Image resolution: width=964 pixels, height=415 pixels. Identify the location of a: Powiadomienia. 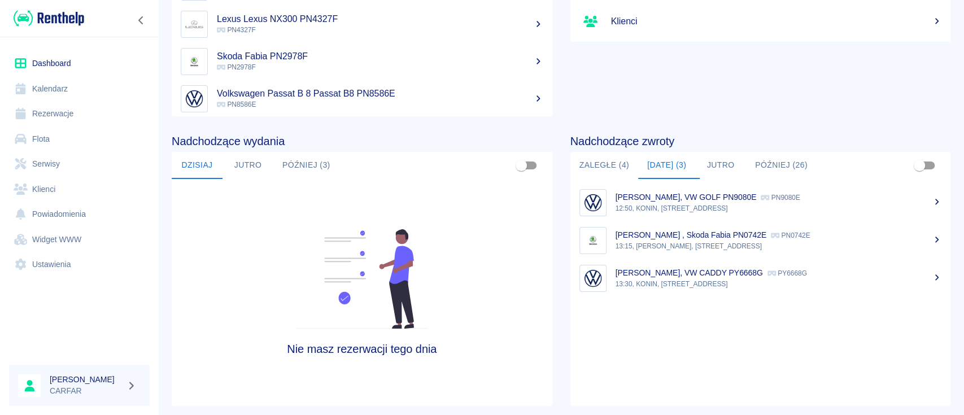
(79, 214).